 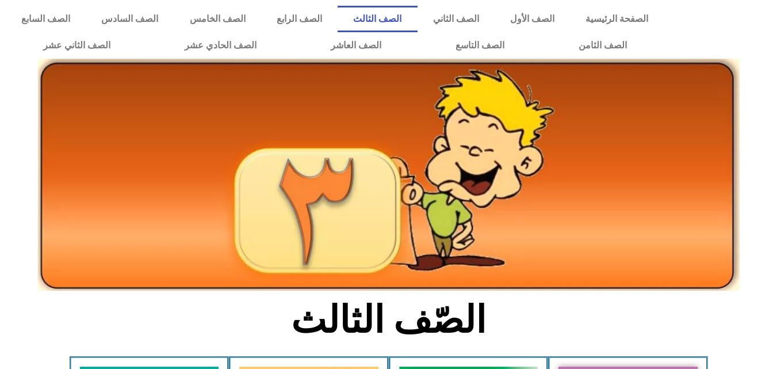 I want to click on a: الصف الثامن, so click(x=602, y=45).